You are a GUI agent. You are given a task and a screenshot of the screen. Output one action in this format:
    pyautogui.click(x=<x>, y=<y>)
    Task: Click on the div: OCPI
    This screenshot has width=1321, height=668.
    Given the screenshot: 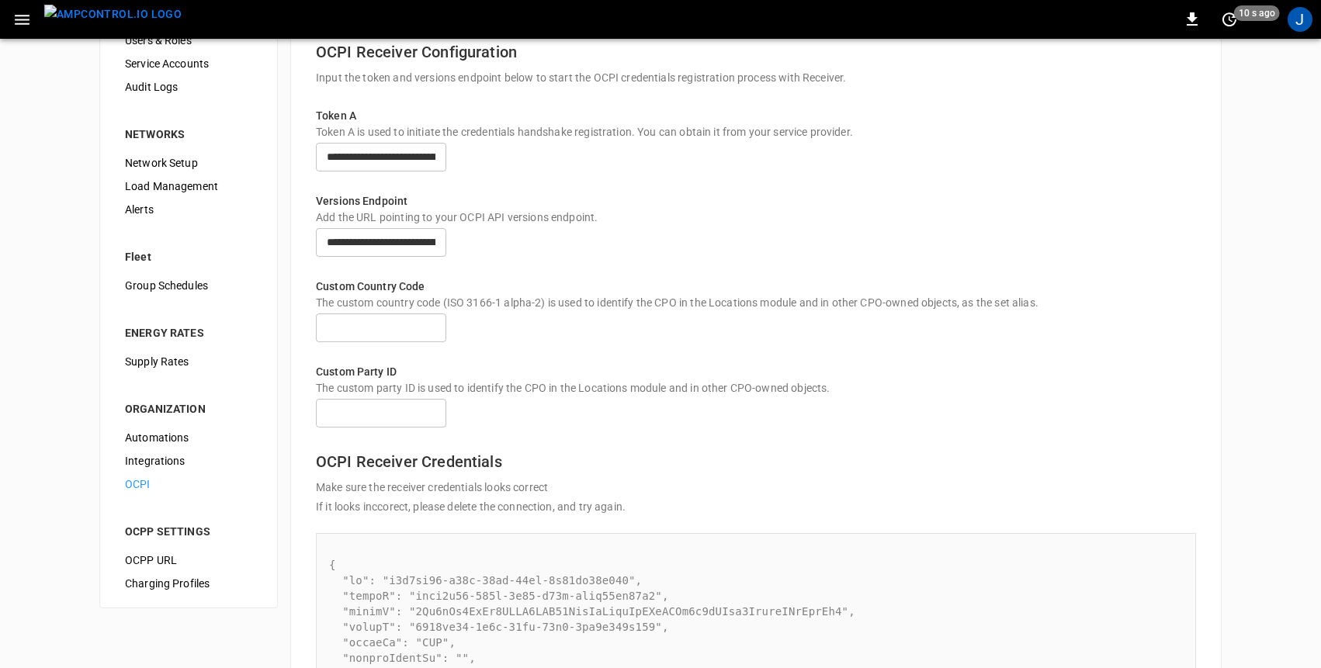 What is the action you would take?
    pyautogui.click(x=189, y=484)
    